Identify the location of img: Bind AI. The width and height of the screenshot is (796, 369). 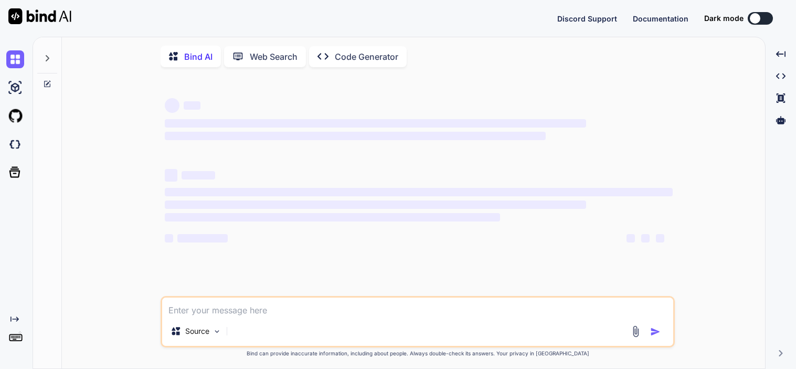
(40, 16).